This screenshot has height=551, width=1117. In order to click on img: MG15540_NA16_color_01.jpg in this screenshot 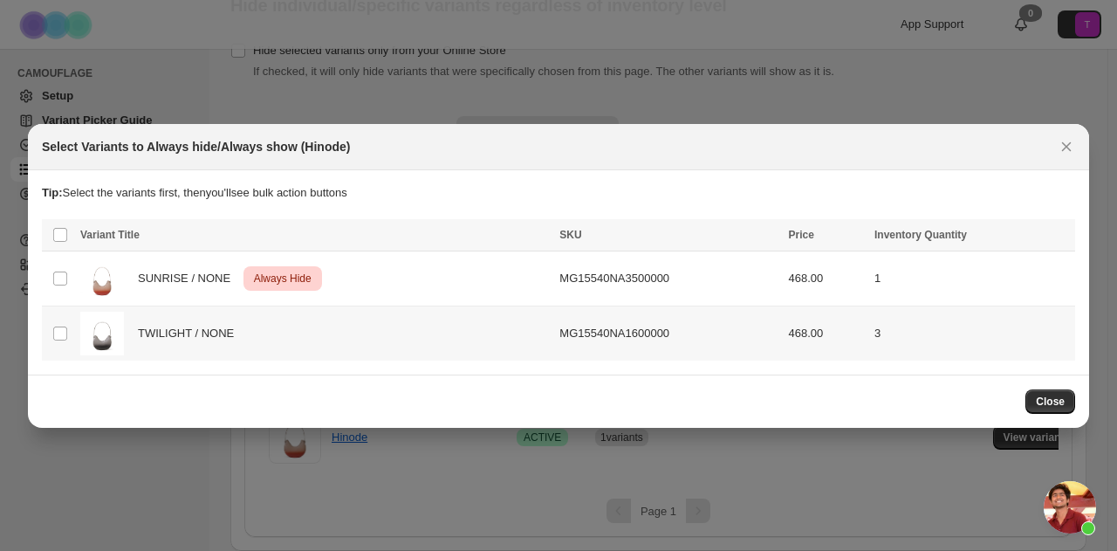, I will do `click(102, 333)`.